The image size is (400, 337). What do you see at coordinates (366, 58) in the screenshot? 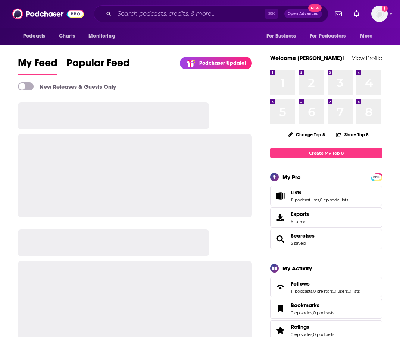
I see `a: View Profile` at bounding box center [366, 58].